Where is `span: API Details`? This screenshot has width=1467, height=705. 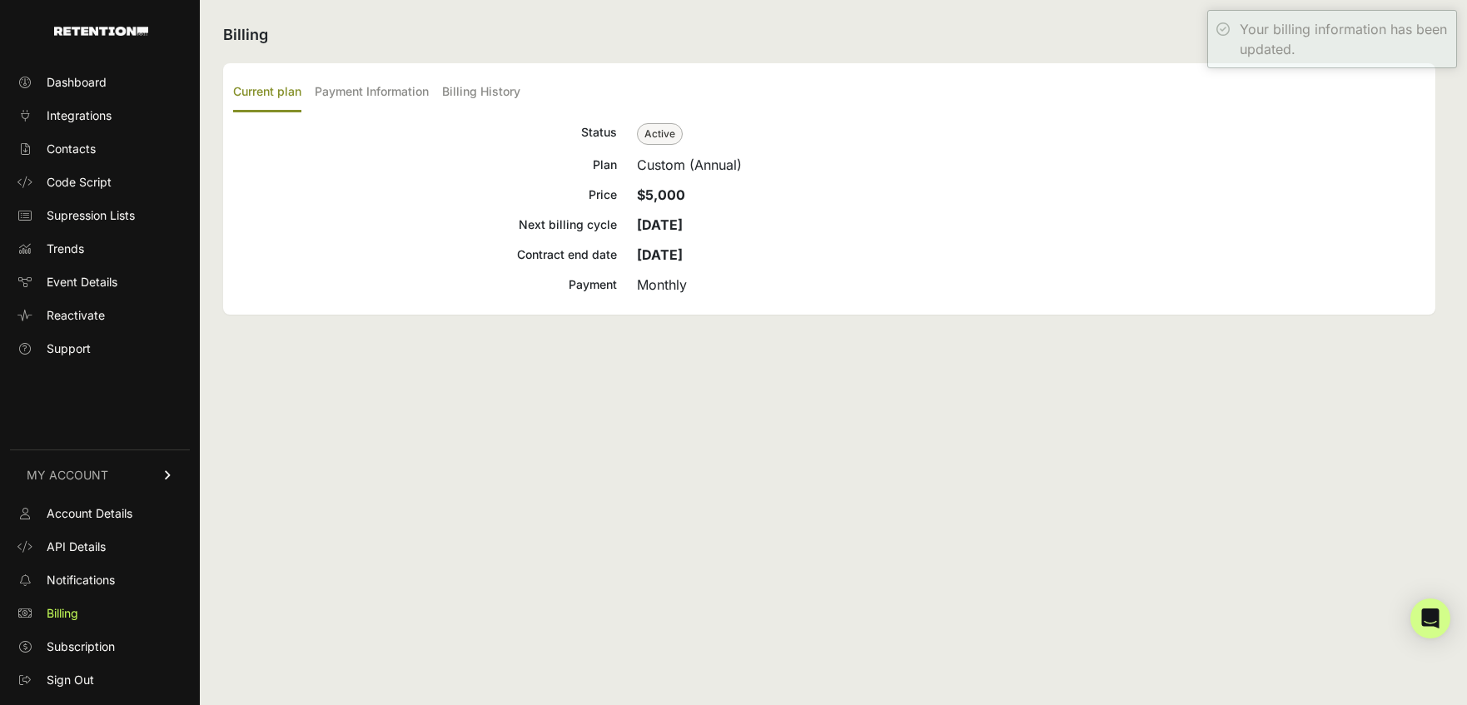 span: API Details is located at coordinates (76, 547).